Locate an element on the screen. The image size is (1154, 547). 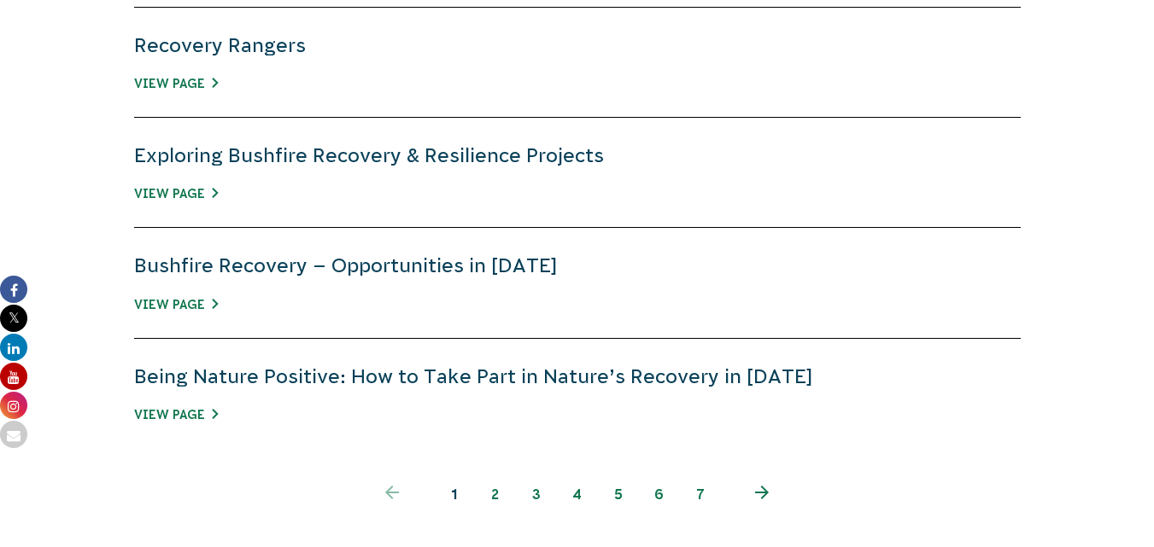
a: Recovery Rangers is located at coordinates (219, 45).